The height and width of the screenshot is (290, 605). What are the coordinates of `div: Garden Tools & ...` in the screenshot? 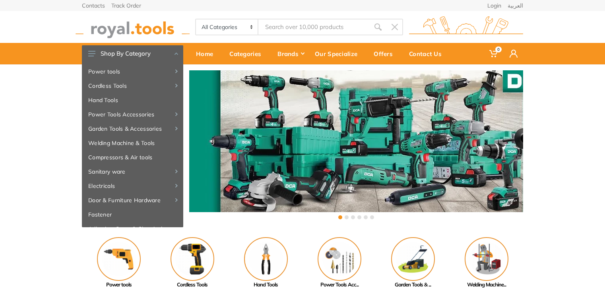 It's located at (413, 285).